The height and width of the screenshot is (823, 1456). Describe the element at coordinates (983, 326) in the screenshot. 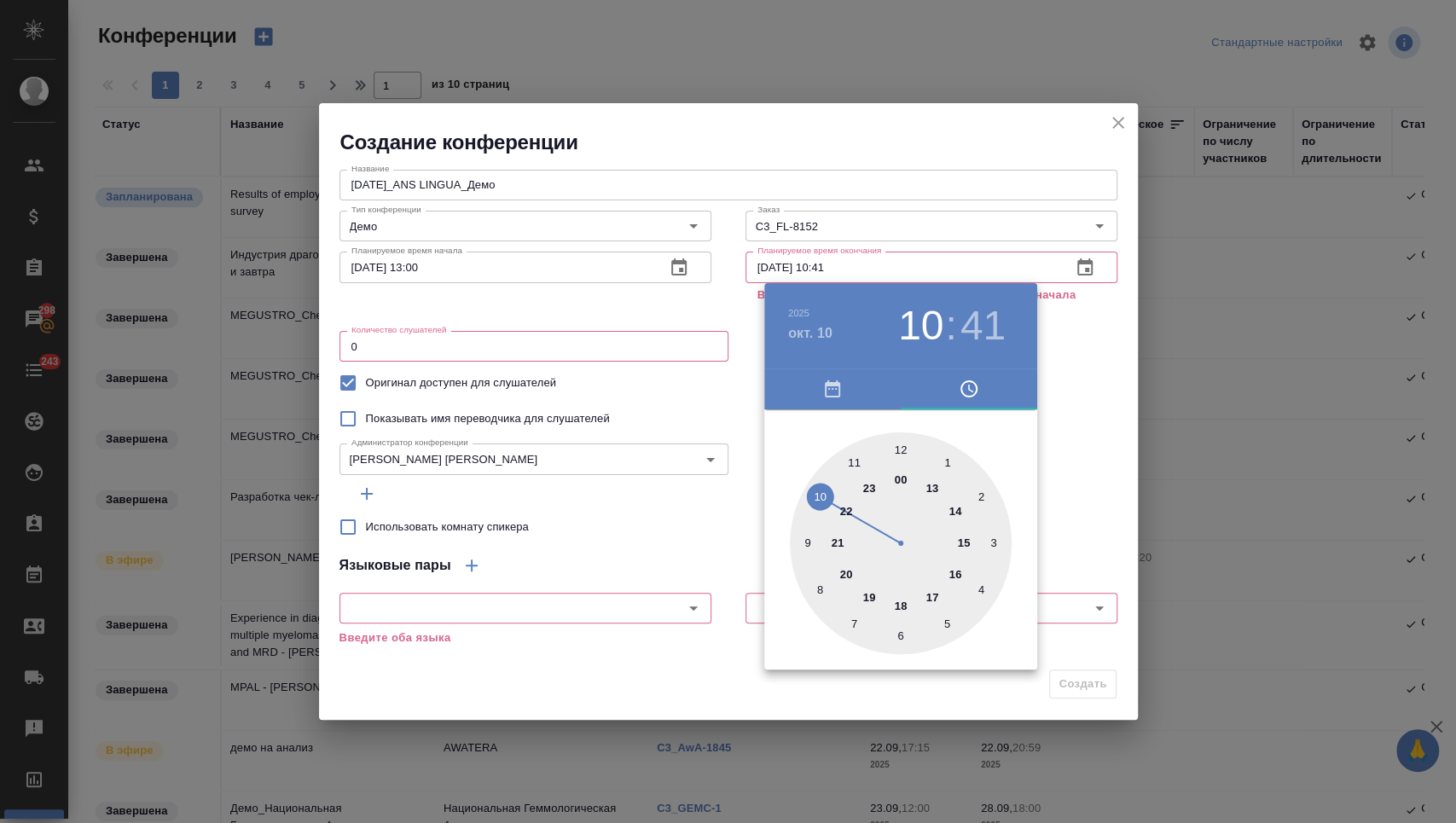

I see `h3: 41` at that location.